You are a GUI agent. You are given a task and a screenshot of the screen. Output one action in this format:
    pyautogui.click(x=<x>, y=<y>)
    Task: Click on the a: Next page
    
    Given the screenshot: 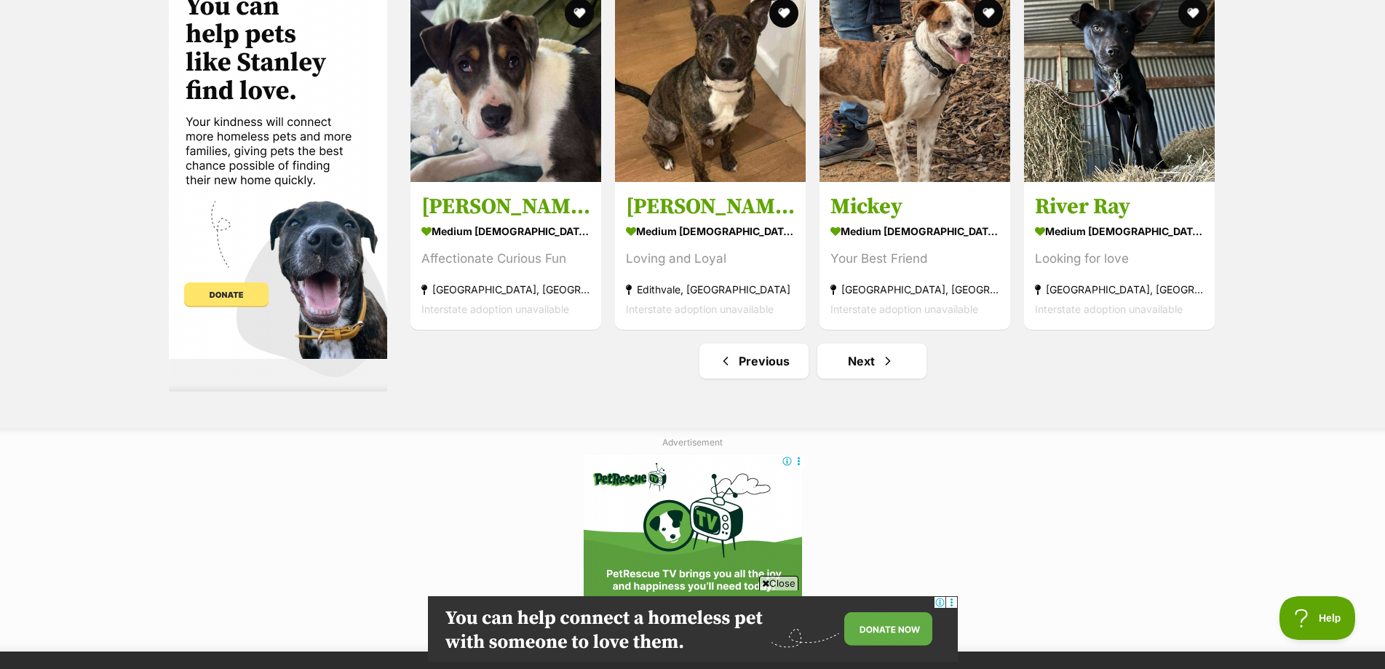 What is the action you would take?
    pyautogui.click(x=872, y=361)
    